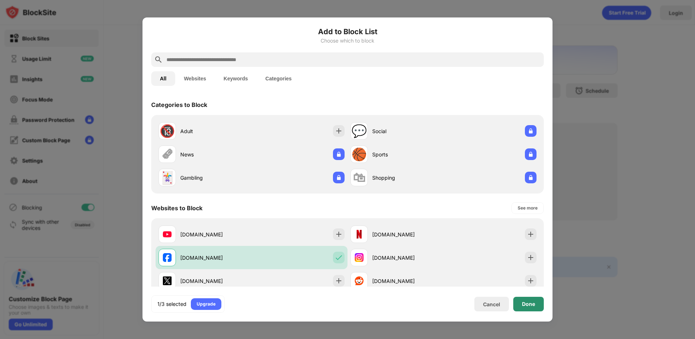 The height and width of the screenshot is (339, 695). What do you see at coordinates (348, 41) in the screenshot?
I see `div: Choose which to block` at bounding box center [348, 41].